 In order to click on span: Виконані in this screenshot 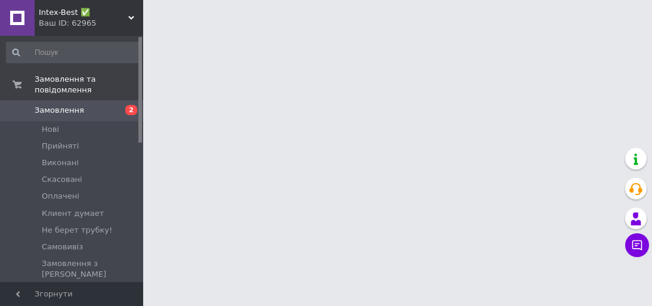, I will do `click(60, 163)`.